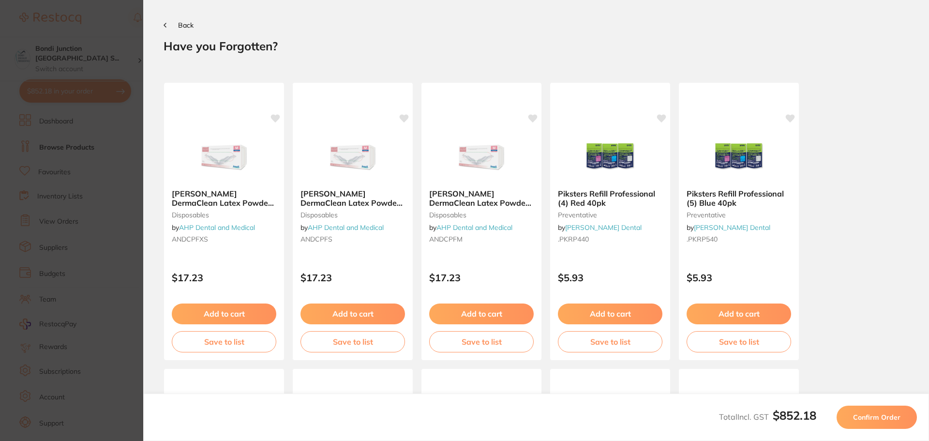  What do you see at coordinates (739, 239) in the screenshot?
I see `small: .PKRP540` at bounding box center [739, 239].